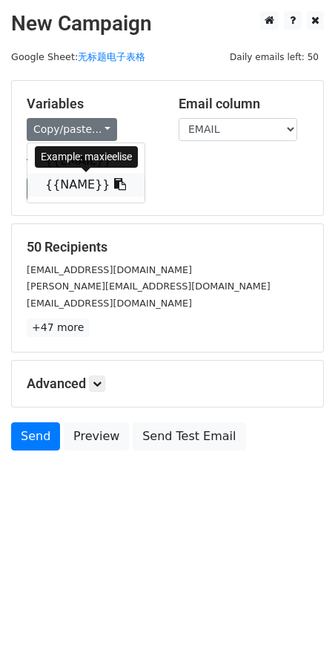 Image resolution: width=335 pixels, height=665 pixels. What do you see at coordinates (36, 436) in the screenshot?
I see `a: Send` at bounding box center [36, 436].